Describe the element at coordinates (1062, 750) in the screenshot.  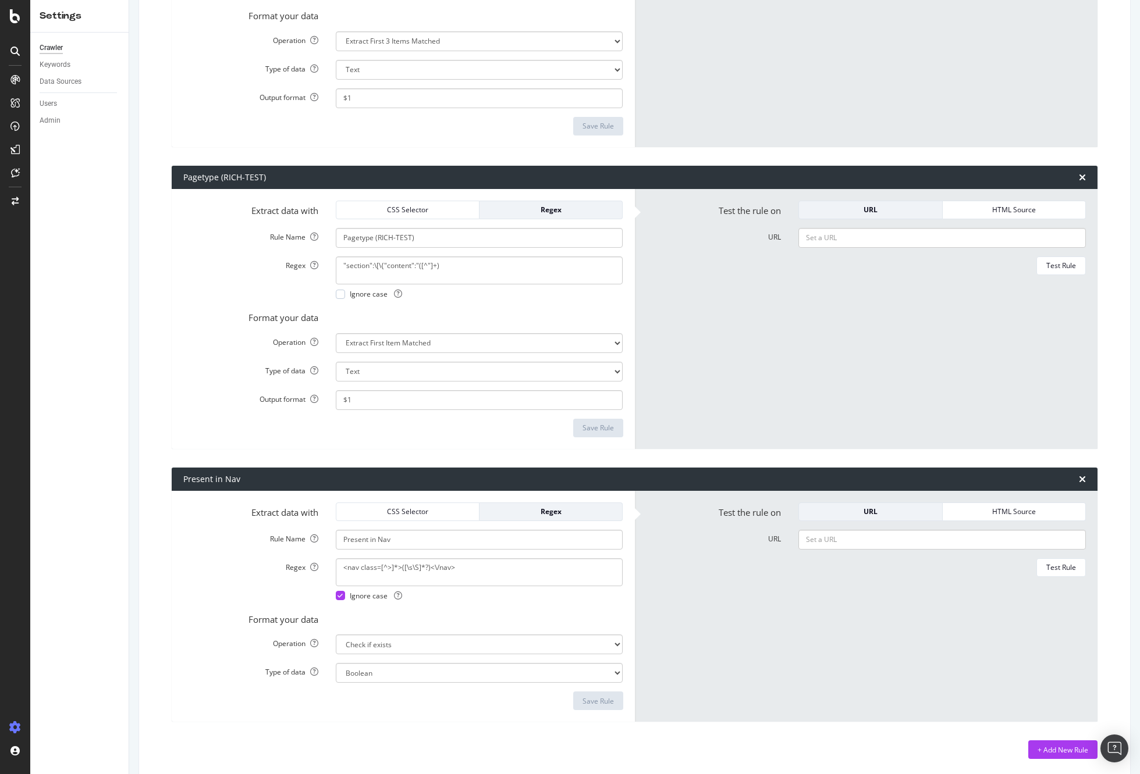
I see `div: + Add New Rule` at that location.